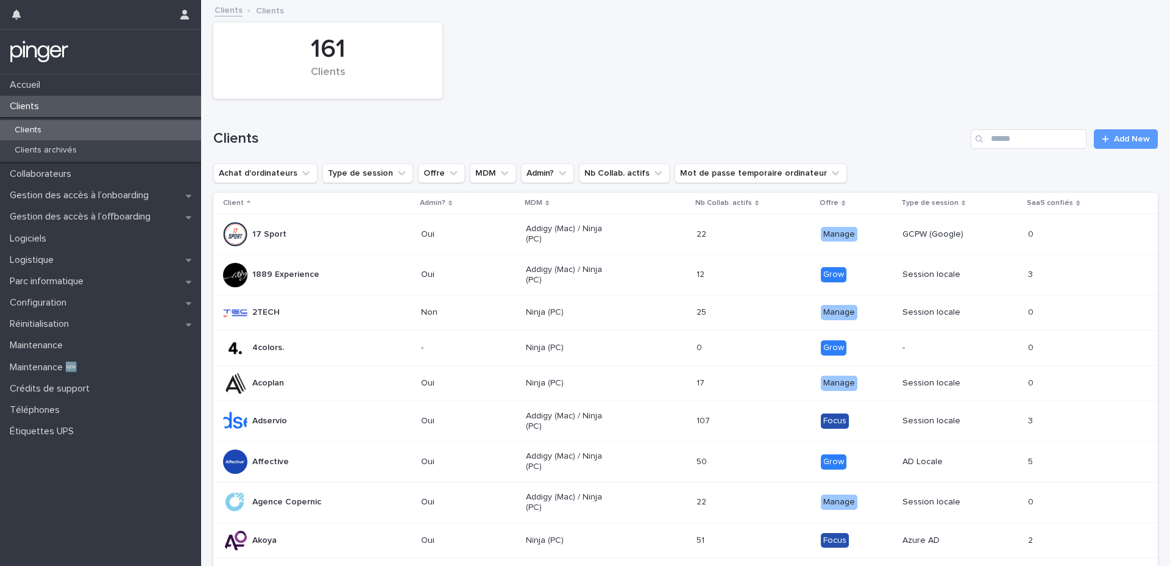 The image size is (1170, 566). What do you see at coordinates (286, 502) in the screenshot?
I see `p: Agence Copernic` at bounding box center [286, 502].